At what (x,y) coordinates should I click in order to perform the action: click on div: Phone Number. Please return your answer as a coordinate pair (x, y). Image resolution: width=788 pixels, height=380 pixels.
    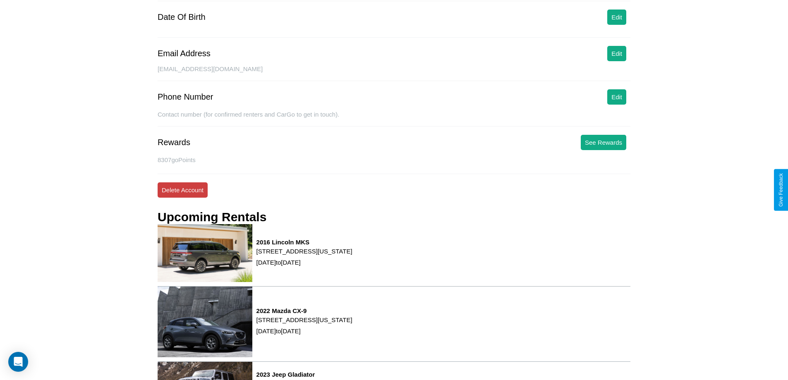
    Looking at the image, I should click on (185, 97).